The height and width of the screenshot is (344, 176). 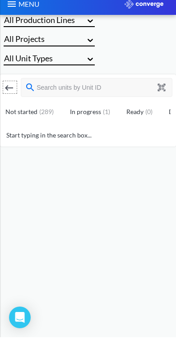 What do you see at coordinates (144, 11) in the screenshot?
I see `img: logo_ewhite.svg` at bounding box center [144, 11].